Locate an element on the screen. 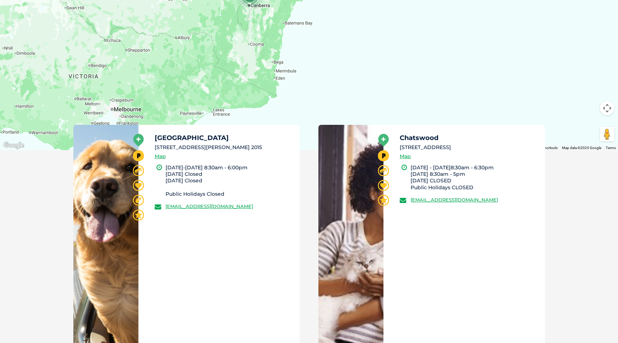  button: Map camera controls is located at coordinates (607, 108).